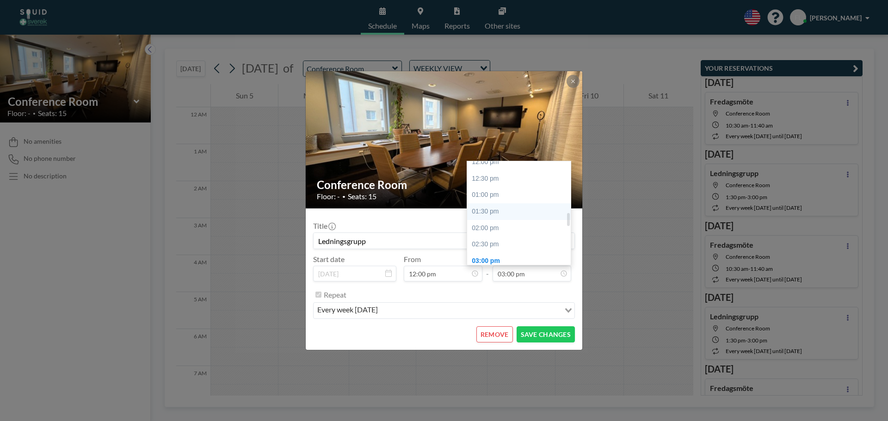 The width and height of the screenshot is (888, 421). Describe the element at coordinates (521, 228) in the screenshot. I see `div: 02:00 pm` at that location.